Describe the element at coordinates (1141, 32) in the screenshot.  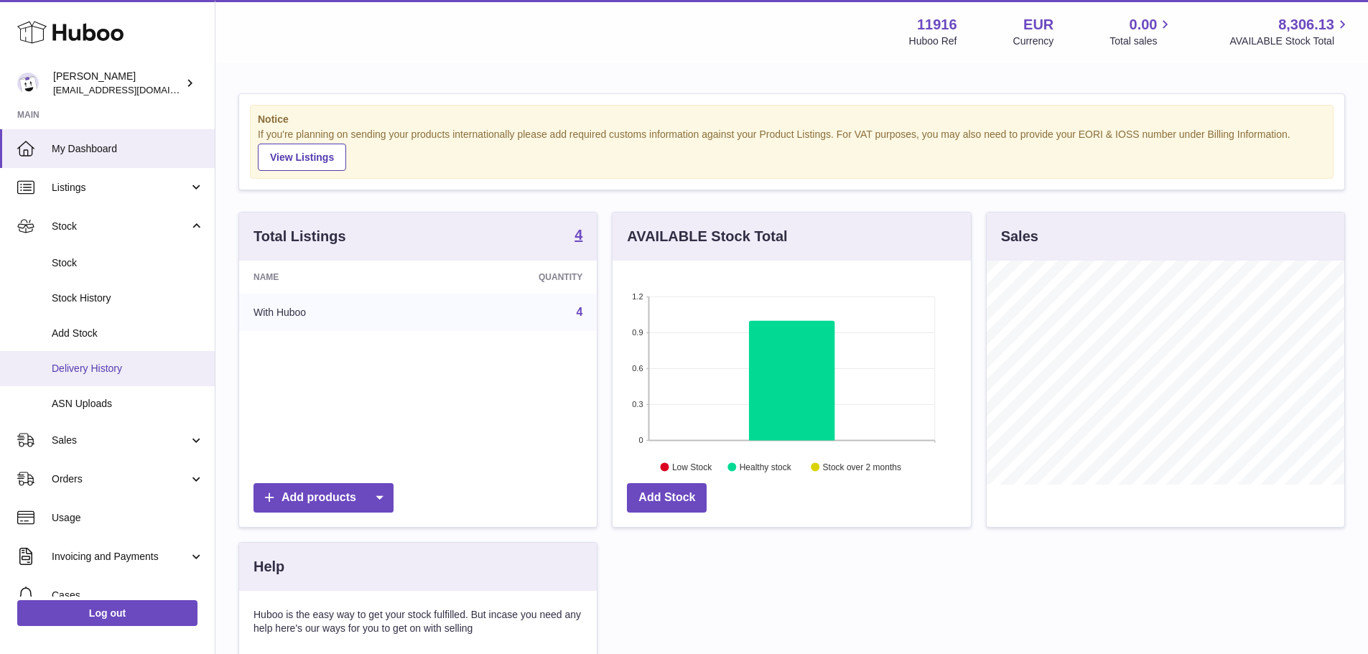
I see `a: 0.00 Total sales` at that location.